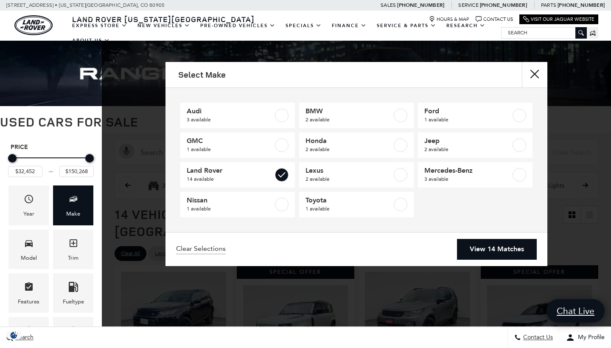 The height and width of the screenshot is (348, 611). What do you see at coordinates (356, 175) in the screenshot?
I see `a: Lexus2 available` at bounding box center [356, 175].